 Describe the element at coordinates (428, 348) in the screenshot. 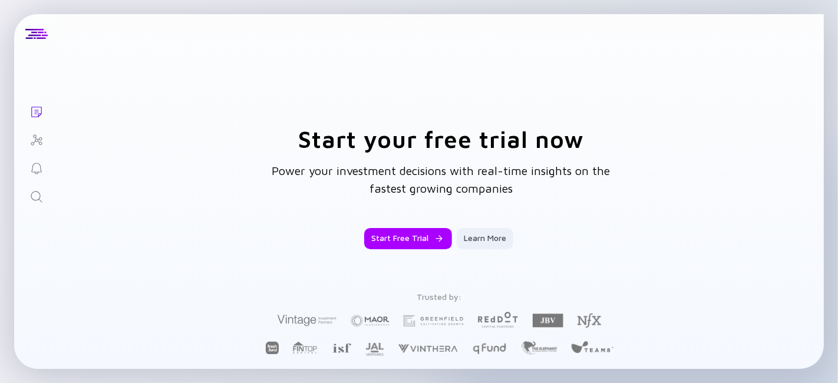

I see `img: Vinthera` at that location.